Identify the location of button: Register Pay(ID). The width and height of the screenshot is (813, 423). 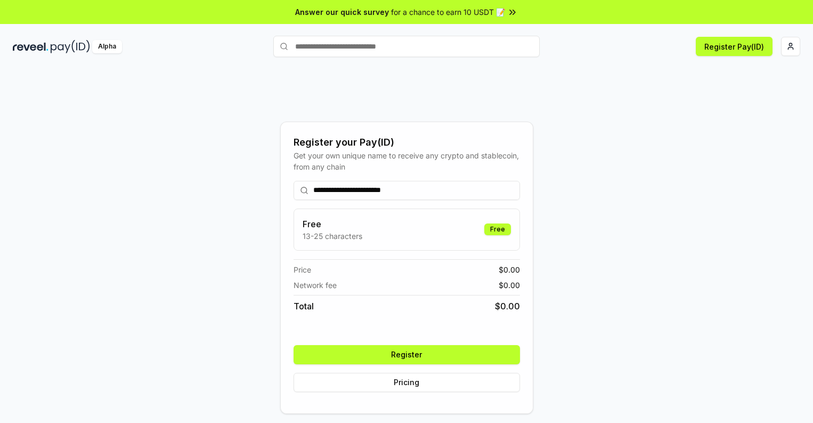
(734, 46).